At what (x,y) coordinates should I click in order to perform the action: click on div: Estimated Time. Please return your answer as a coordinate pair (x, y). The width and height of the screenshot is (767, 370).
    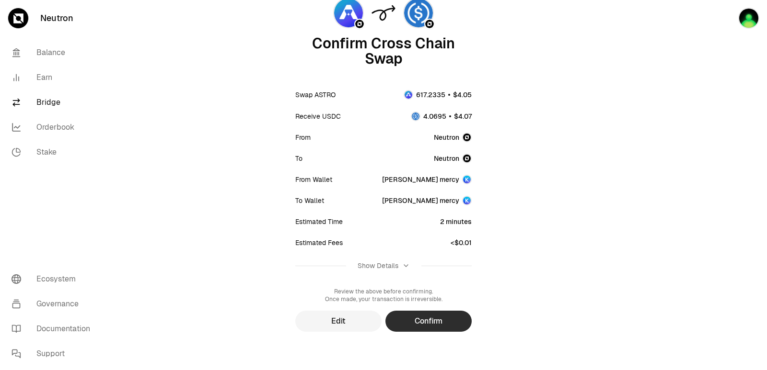
    Looking at the image, I should click on (319, 222).